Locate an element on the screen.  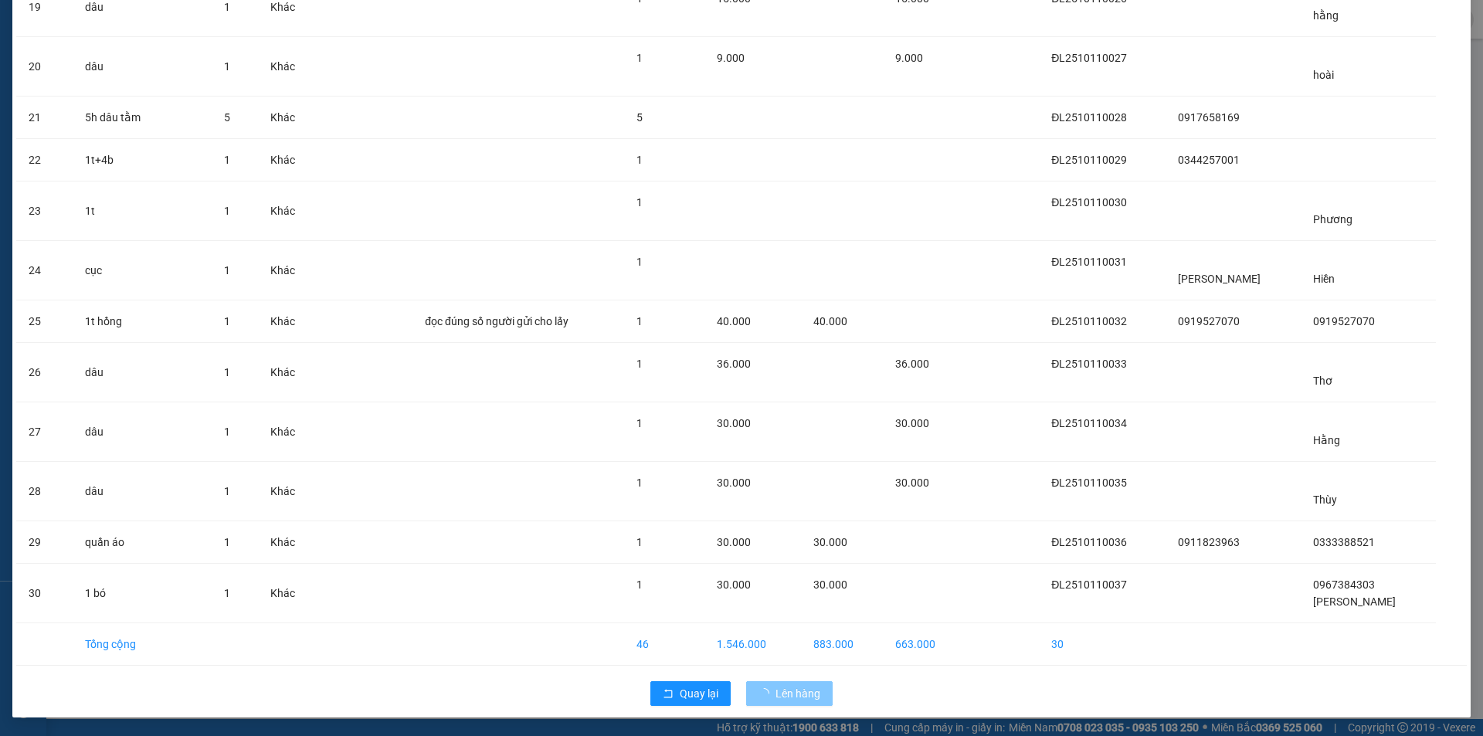
span: Thùy is located at coordinates (1324, 500).